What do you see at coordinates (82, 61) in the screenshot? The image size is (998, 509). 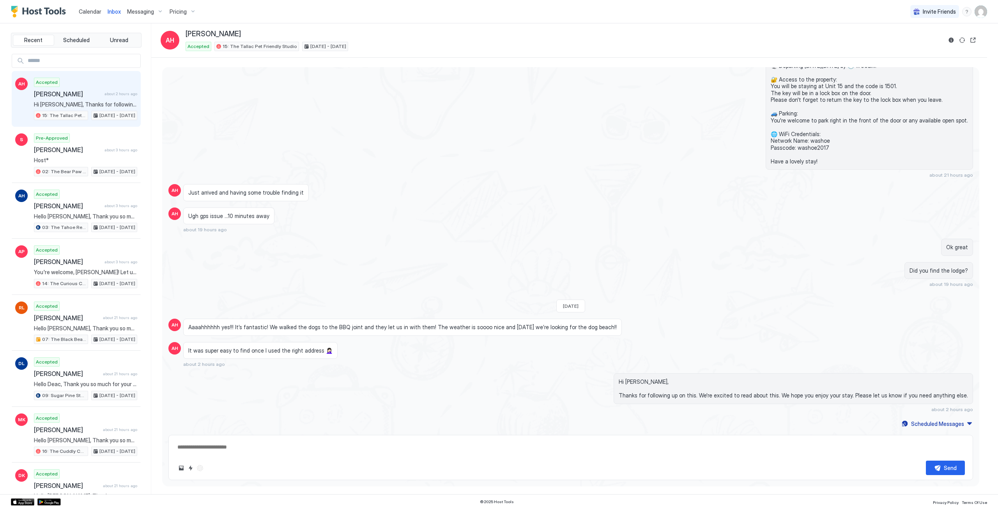 I see `input: Input Field` at bounding box center [82, 61].